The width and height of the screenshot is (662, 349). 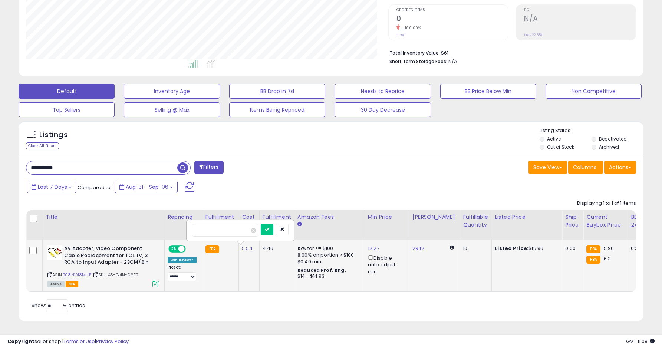 I want to click on div: Repricing, so click(x=183, y=217).